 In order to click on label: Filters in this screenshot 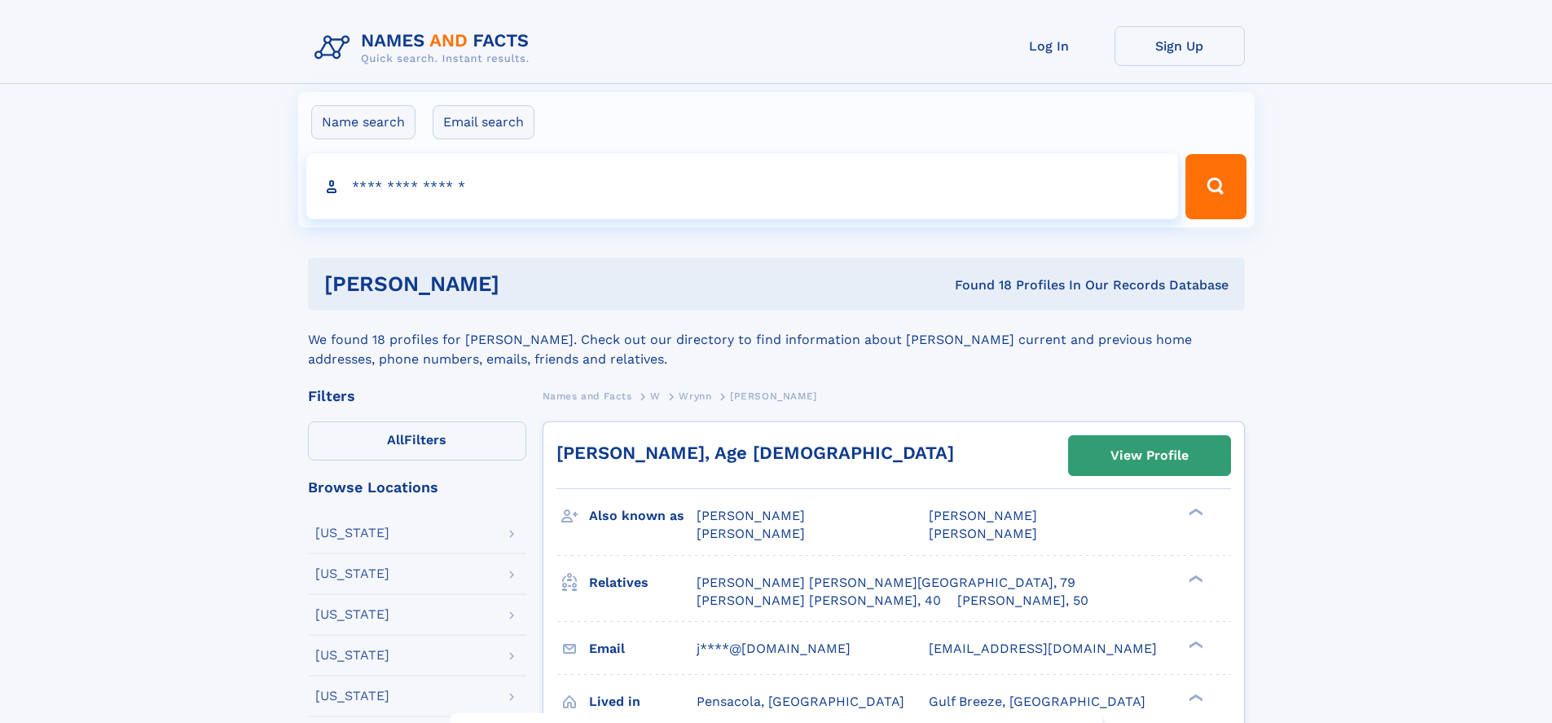, I will do `click(417, 441)`.